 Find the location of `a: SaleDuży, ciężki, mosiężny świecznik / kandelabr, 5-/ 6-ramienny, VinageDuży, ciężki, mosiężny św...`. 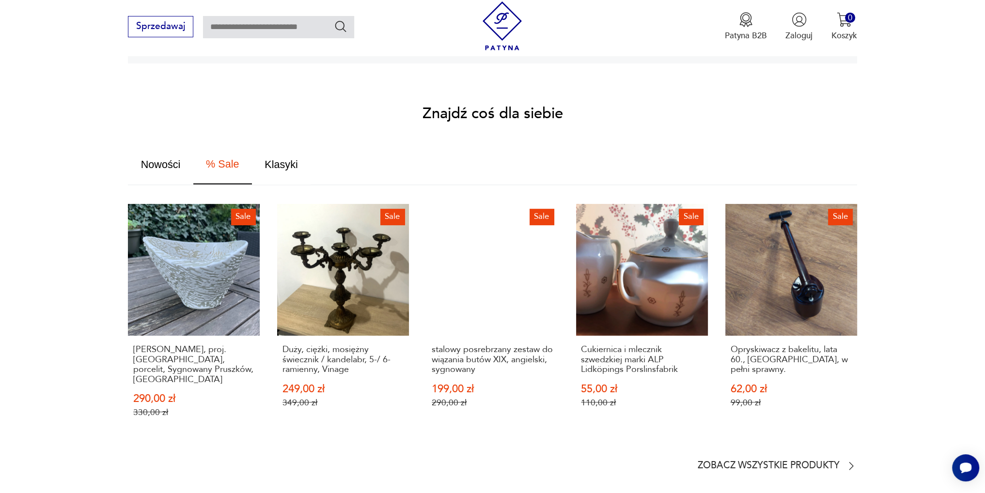

a: SaleDuży, ciężki, mosiężny świecznik / kandelabr, 5-/ 6-ramienny, VinageDuży, ciężki, mosiężny św... is located at coordinates (343, 322).